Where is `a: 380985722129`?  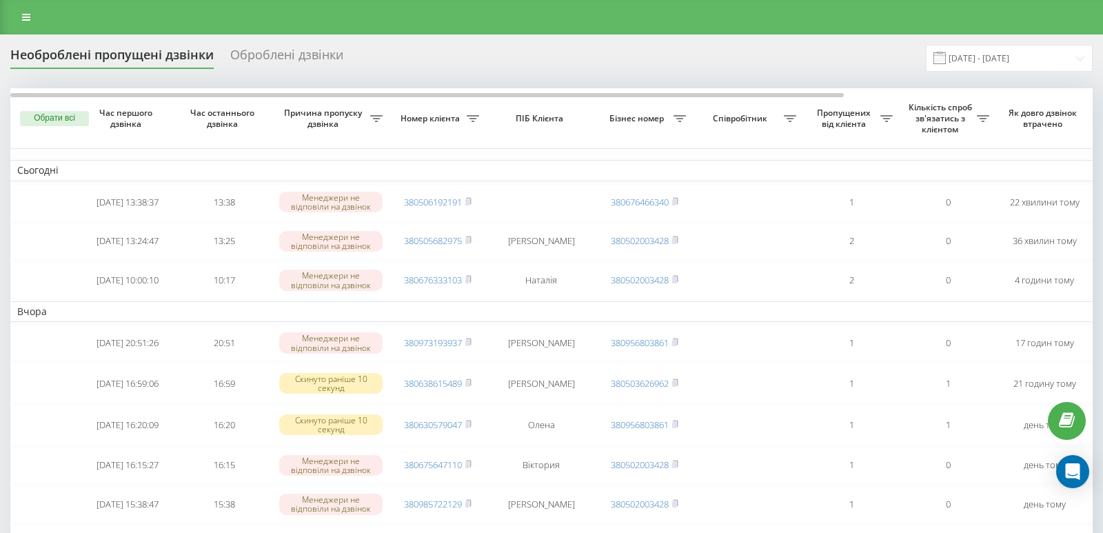 a: 380985722129 is located at coordinates (433, 504).